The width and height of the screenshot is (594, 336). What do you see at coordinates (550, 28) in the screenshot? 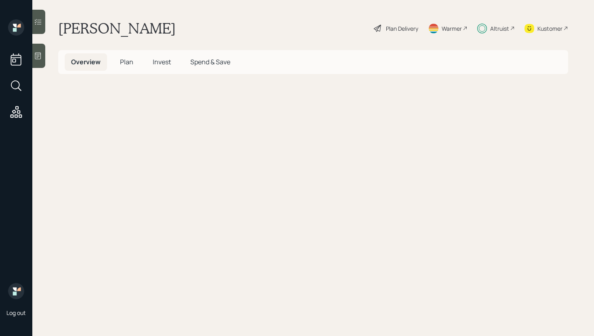
I see `div: Kustomer` at bounding box center [550, 28].